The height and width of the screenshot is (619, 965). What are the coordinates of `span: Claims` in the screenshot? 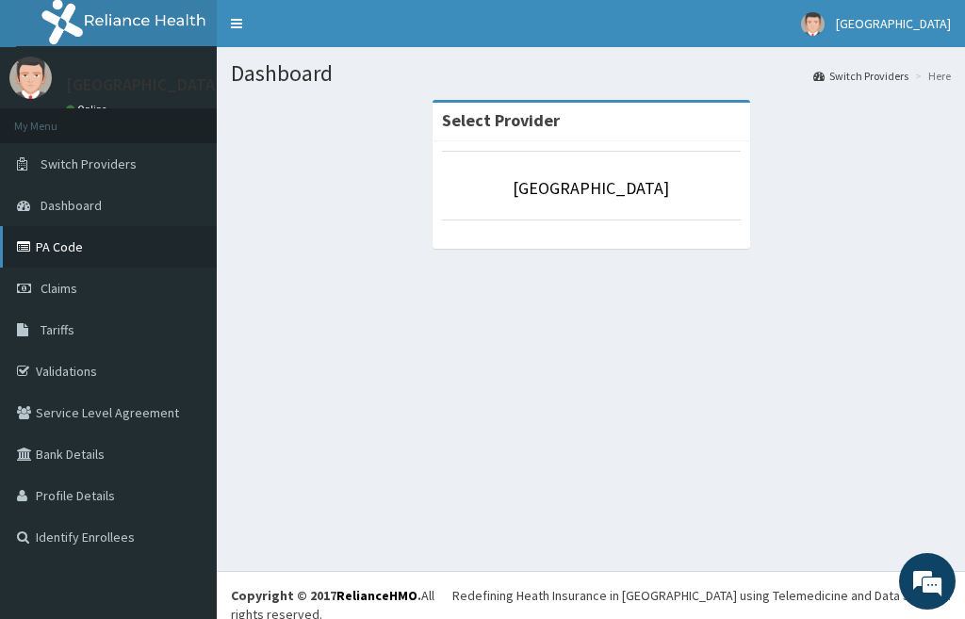 It's located at (58, 288).